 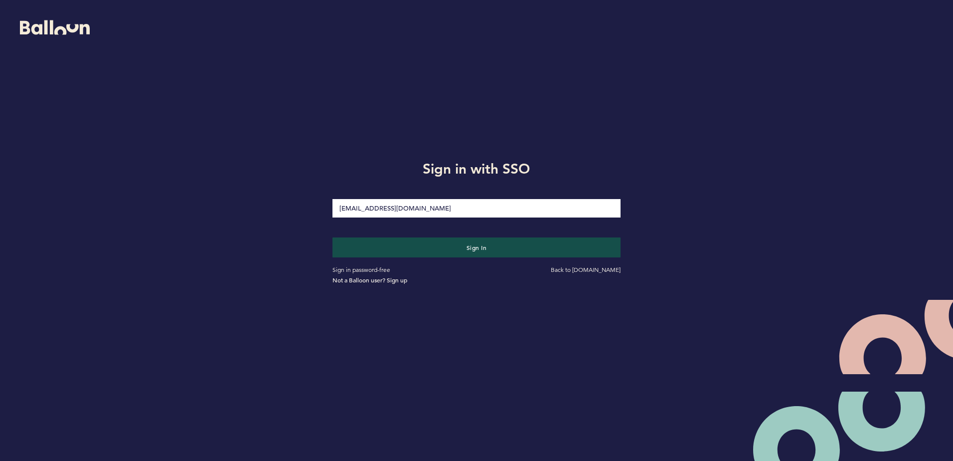 What do you see at coordinates (476, 208) in the screenshot?
I see `input: Email` at bounding box center [476, 208].